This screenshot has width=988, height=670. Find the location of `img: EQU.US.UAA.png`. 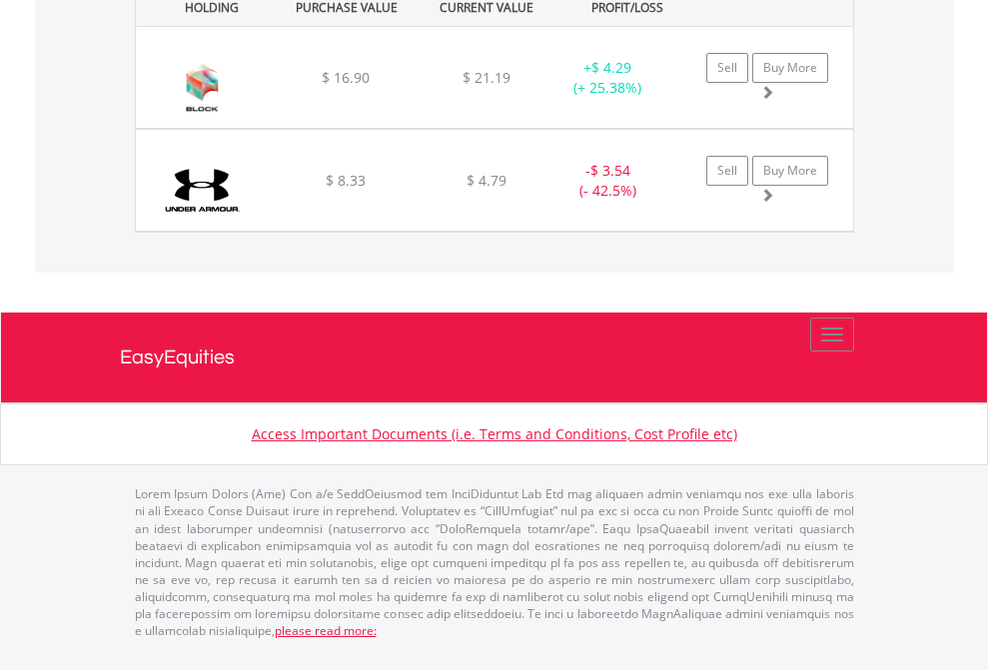

img: EQU.US.UAA.png is located at coordinates (202, 190).